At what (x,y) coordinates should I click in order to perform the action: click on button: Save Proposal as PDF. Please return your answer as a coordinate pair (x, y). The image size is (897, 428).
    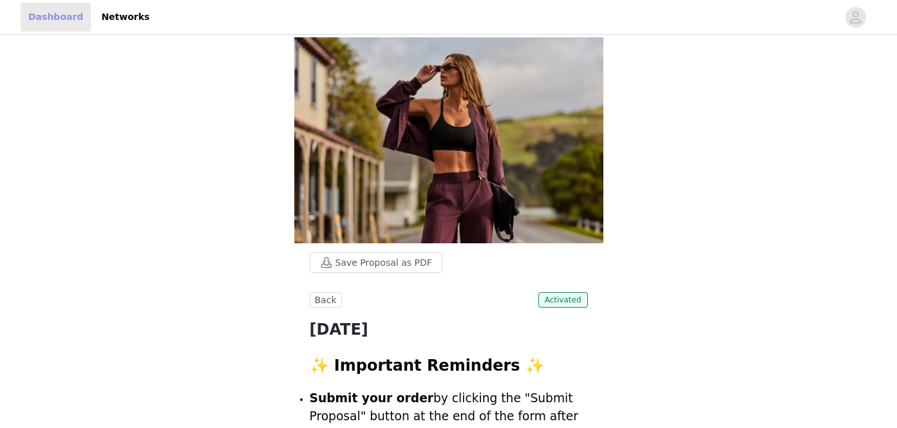
    Looking at the image, I should click on (376, 263).